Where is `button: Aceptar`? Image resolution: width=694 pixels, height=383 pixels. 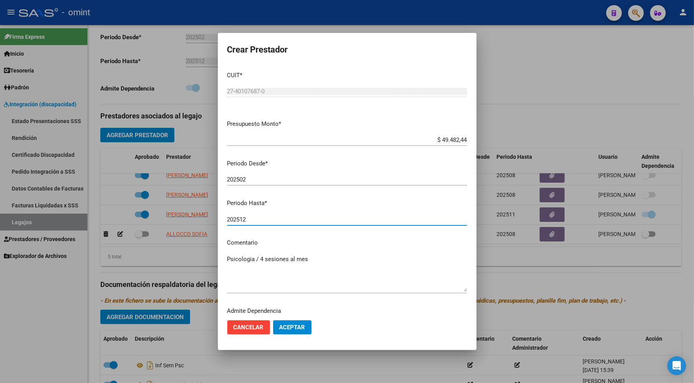
button: Aceptar is located at coordinates (292, 327).